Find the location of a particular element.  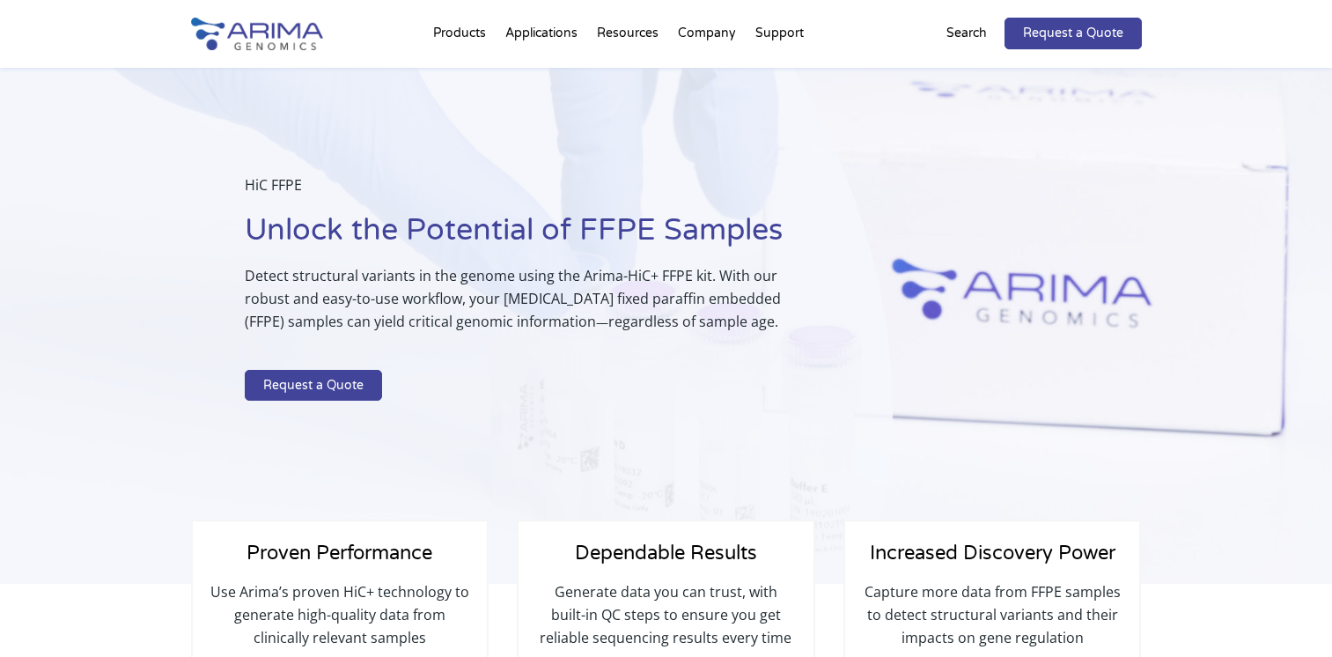

p: Detect structural variants in the genome using the Arima-HiC+ FFPE kit. With our robust and easy-... is located at coordinates (524, 306).